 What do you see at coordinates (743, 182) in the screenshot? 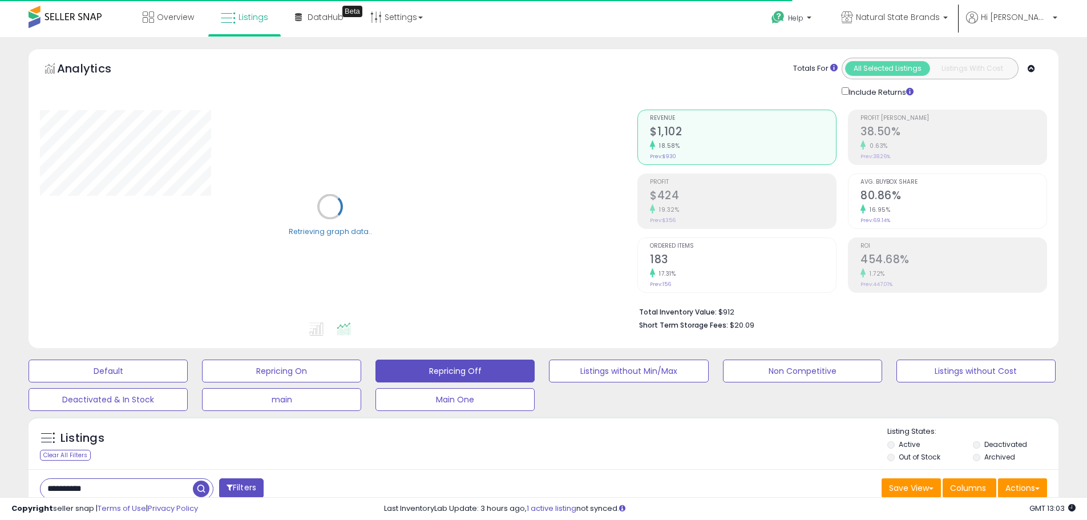
I see `span: Profit` at bounding box center [743, 182].